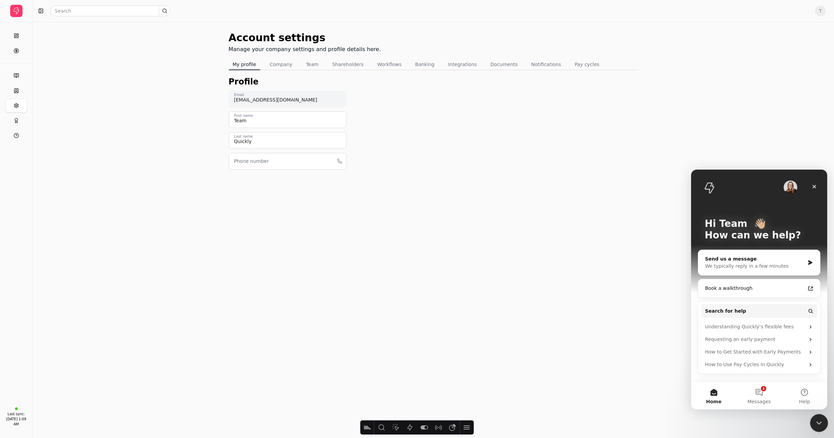 The image size is (834, 438). I want to click on label: First name, so click(243, 116).